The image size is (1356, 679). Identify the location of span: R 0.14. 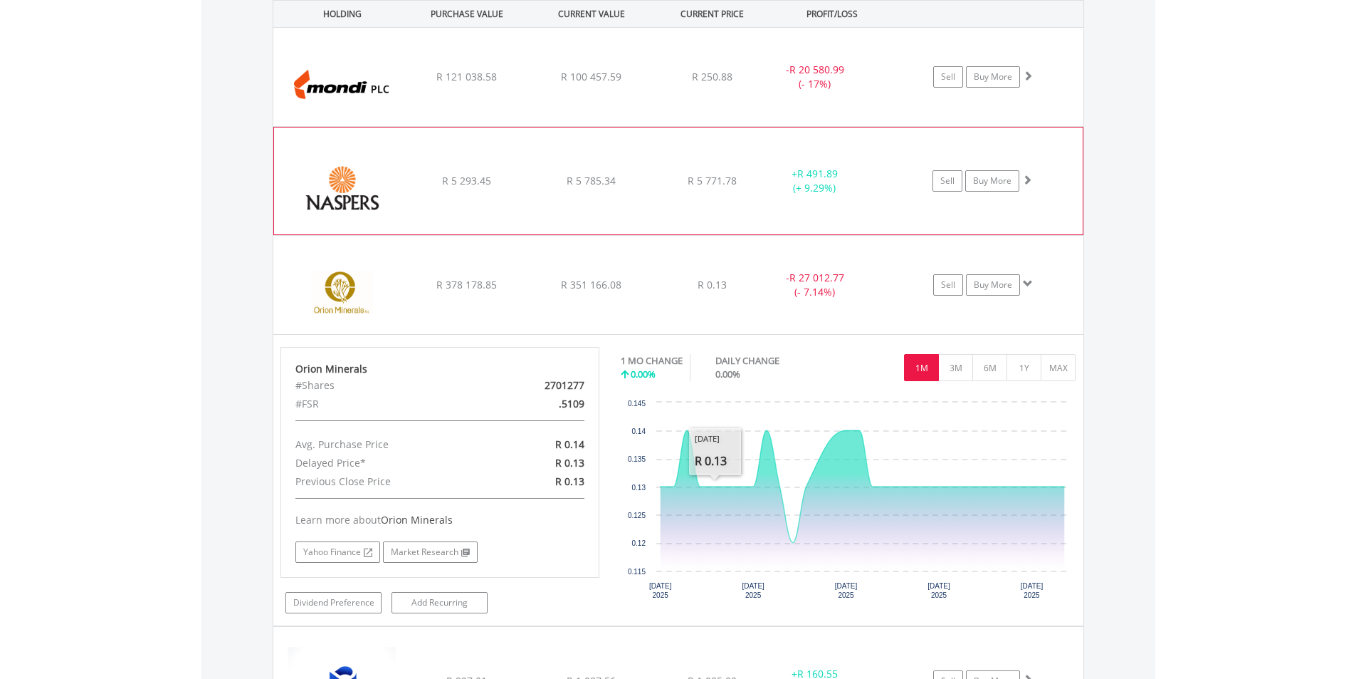
(570, 444).